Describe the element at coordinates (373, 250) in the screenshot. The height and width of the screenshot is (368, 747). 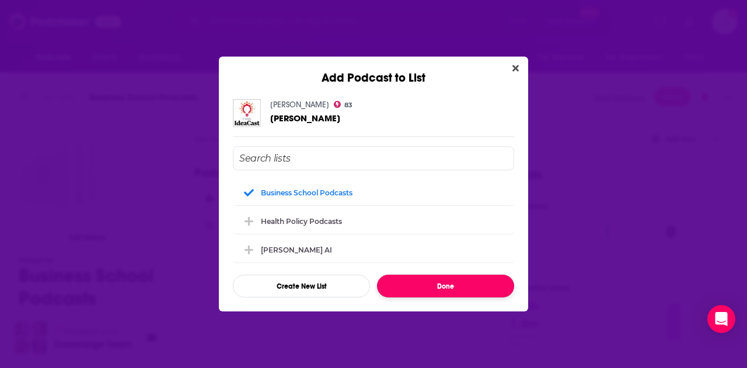
I see `div: Stephen Lind AI` at that location.